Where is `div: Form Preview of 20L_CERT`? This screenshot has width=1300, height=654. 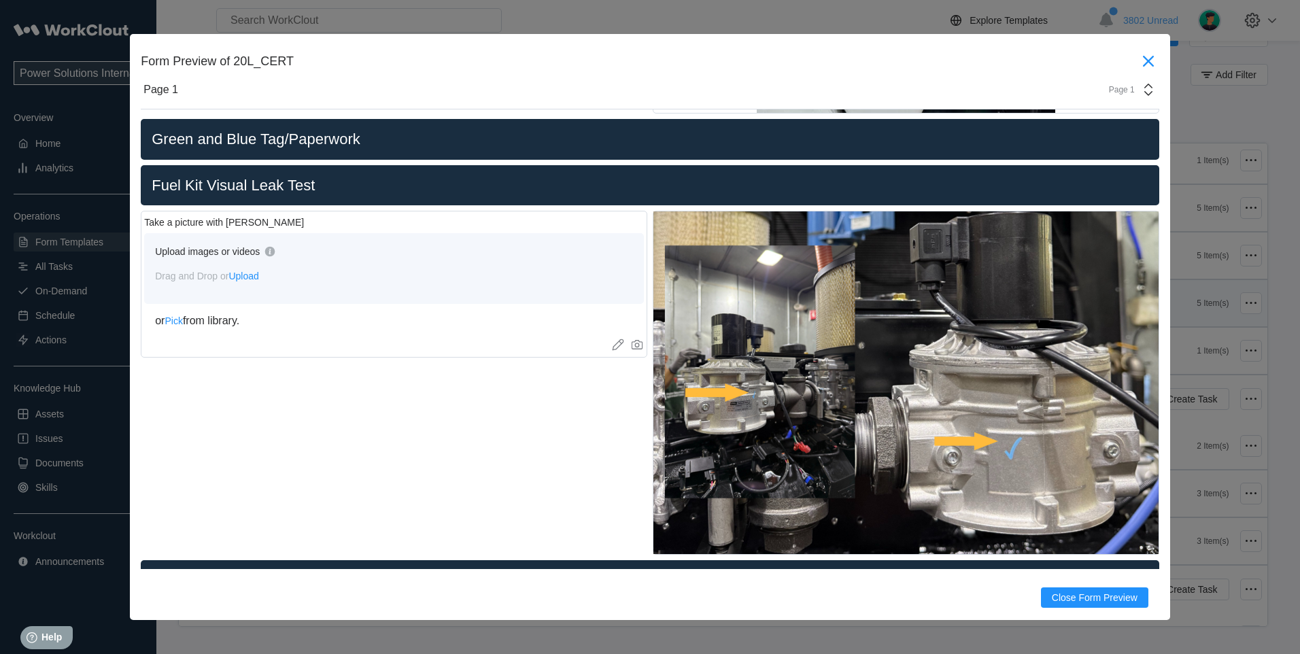 div: Form Preview of 20L_CERT is located at coordinates (639, 61).